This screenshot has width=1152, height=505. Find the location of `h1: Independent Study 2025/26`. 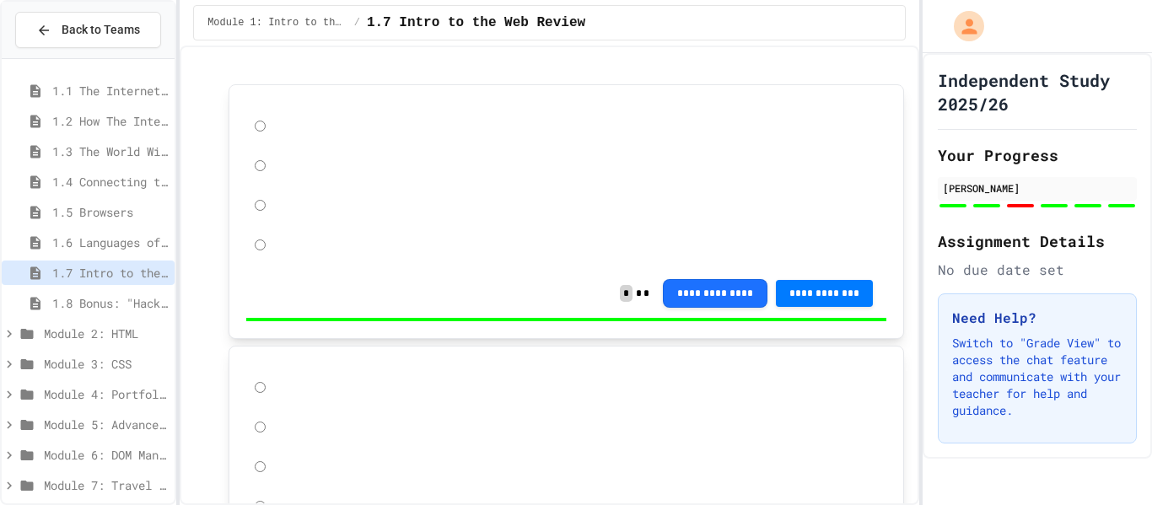

h1: Independent Study 2025/26 is located at coordinates (1038, 92).